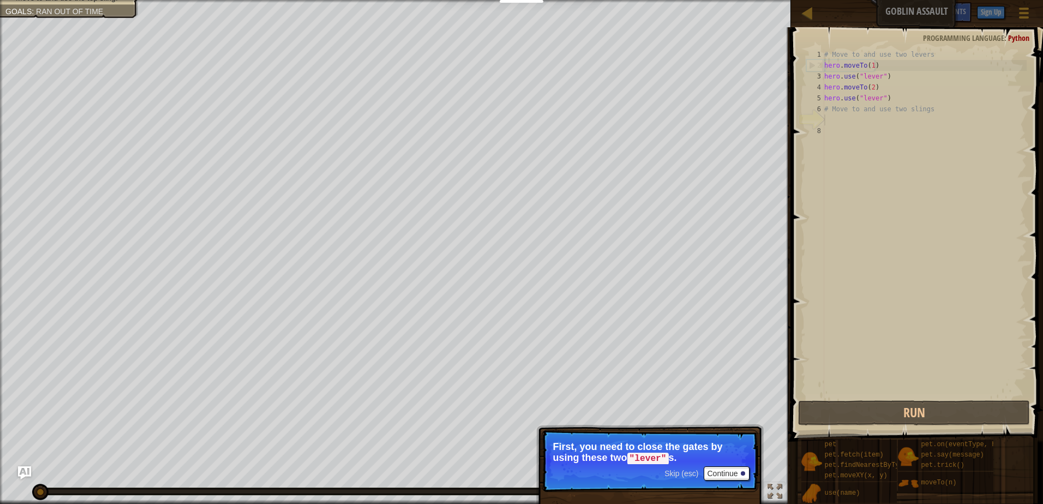  What do you see at coordinates (990, 13) in the screenshot?
I see `button: Sign Up` at bounding box center [990, 13].